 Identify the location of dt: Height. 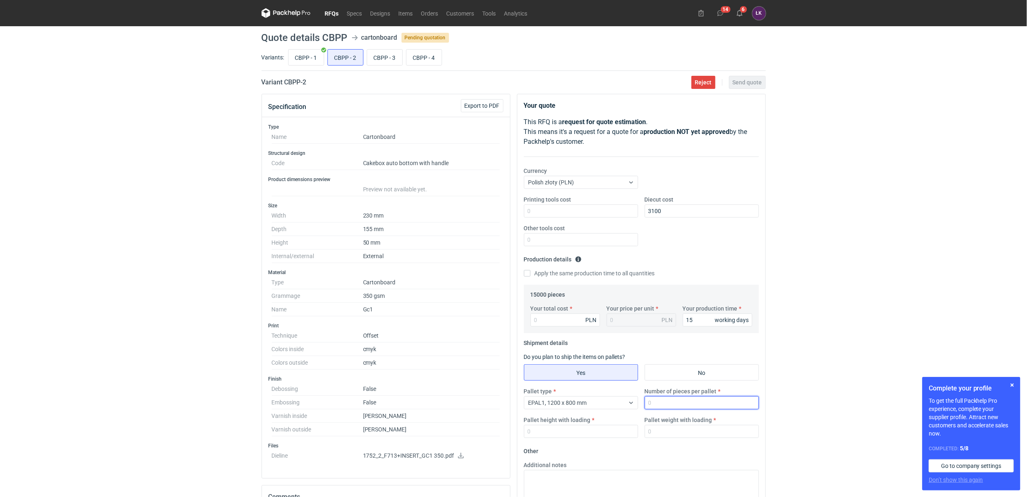
(317, 242).